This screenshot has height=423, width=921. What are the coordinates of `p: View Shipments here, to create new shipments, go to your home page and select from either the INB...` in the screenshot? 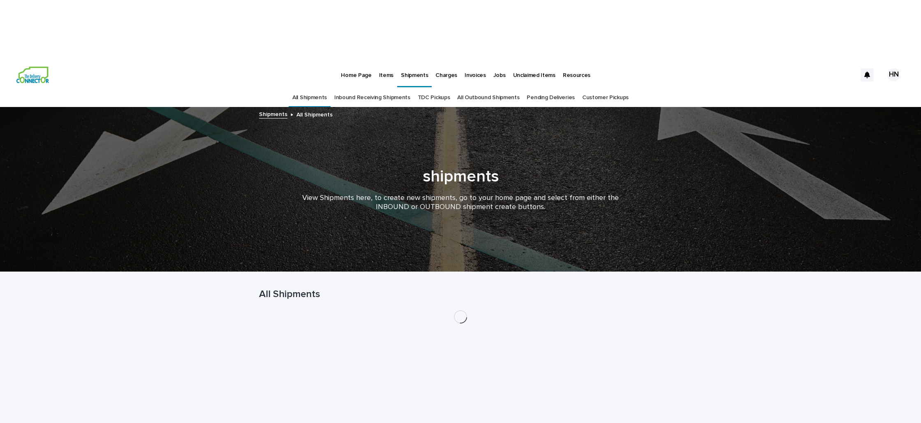 It's located at (461, 202).